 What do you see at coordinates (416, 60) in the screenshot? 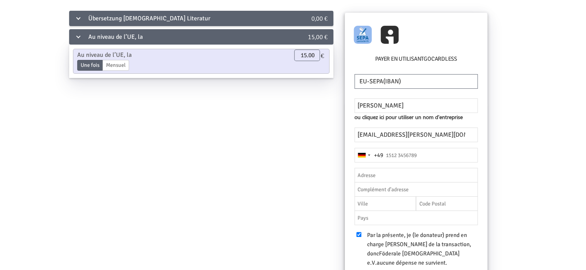
I see `h6: Payer en utilisant` at bounding box center [416, 60].